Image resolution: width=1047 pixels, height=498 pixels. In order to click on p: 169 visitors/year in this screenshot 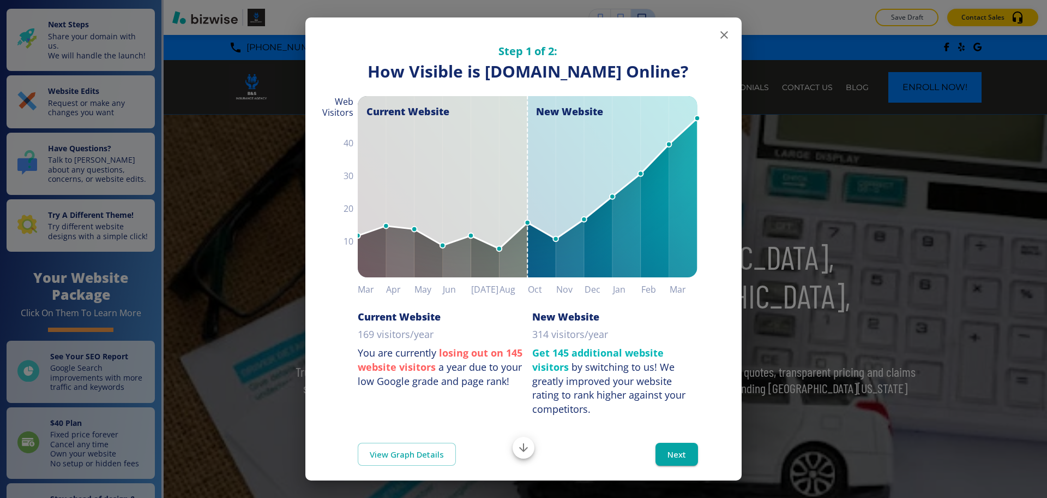, I will do `click(396, 334)`.